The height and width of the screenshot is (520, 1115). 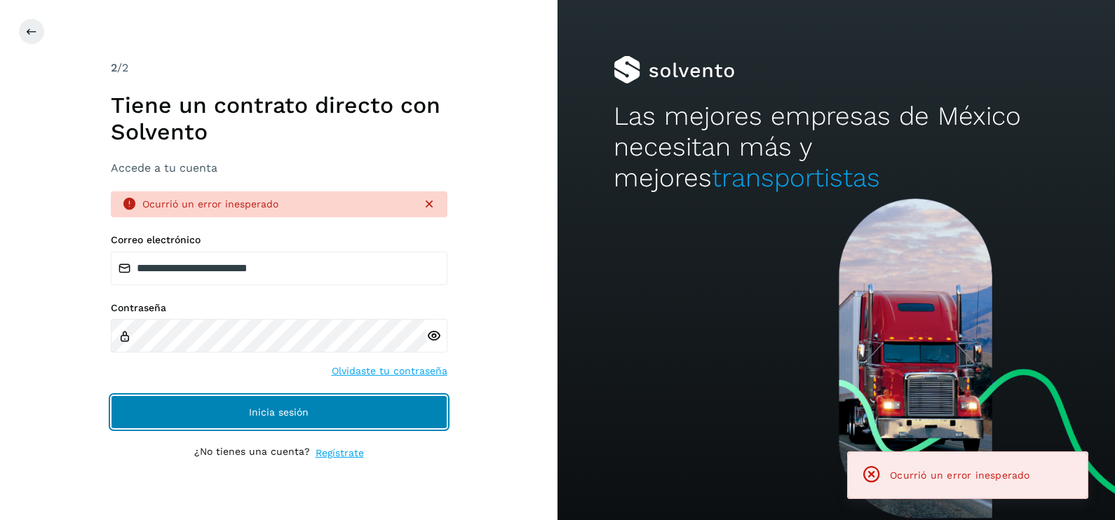 I want to click on span: transportistas, so click(x=796, y=177).